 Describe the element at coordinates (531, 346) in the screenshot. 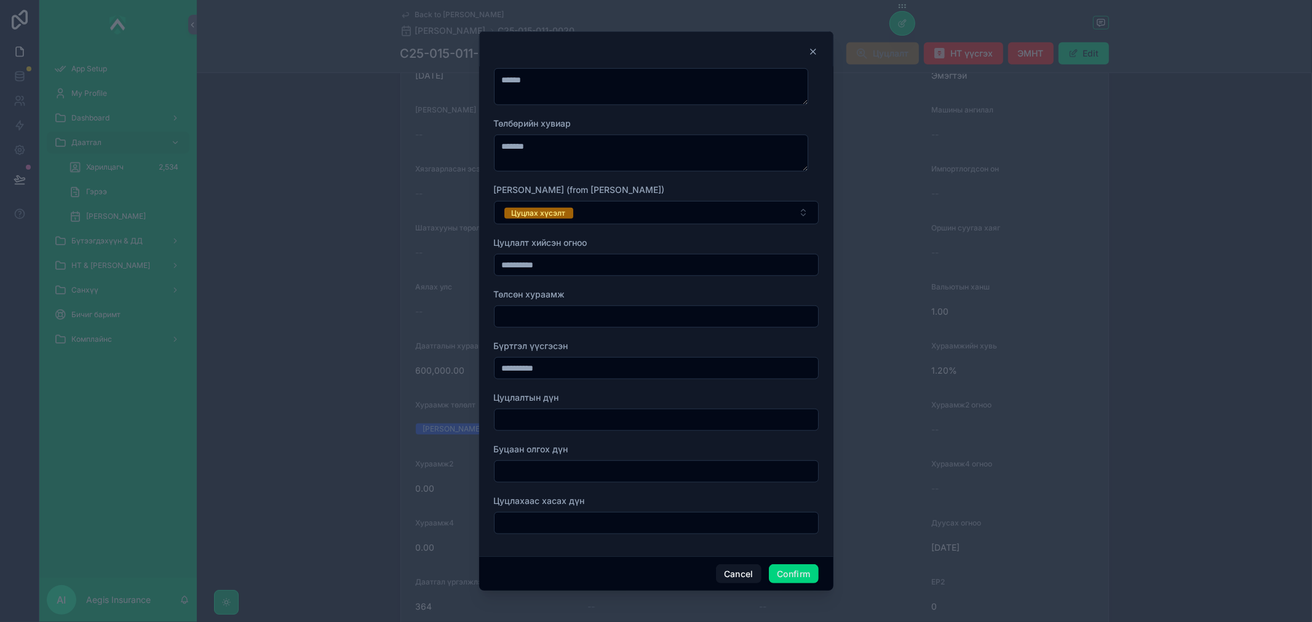

I see `span: Бүртгэл үүсгэсэн` at that location.